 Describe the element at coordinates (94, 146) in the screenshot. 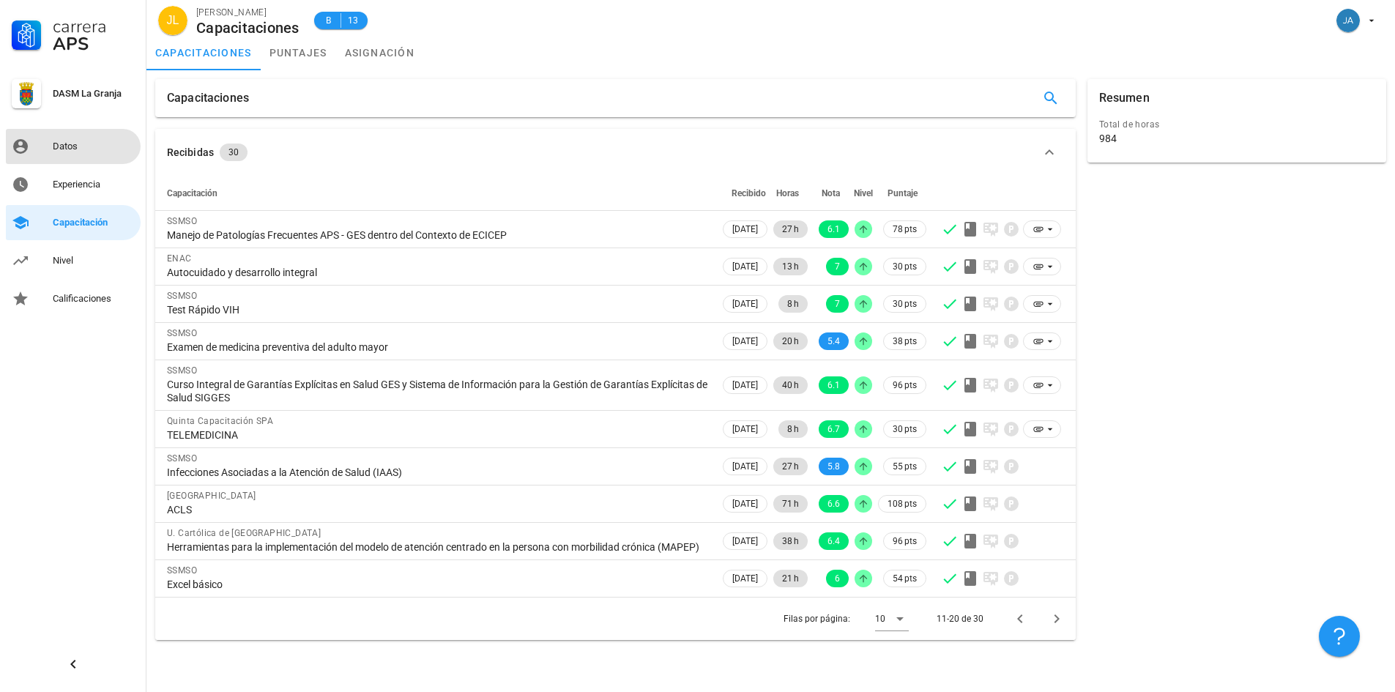

I see `div: Datos` at that location.